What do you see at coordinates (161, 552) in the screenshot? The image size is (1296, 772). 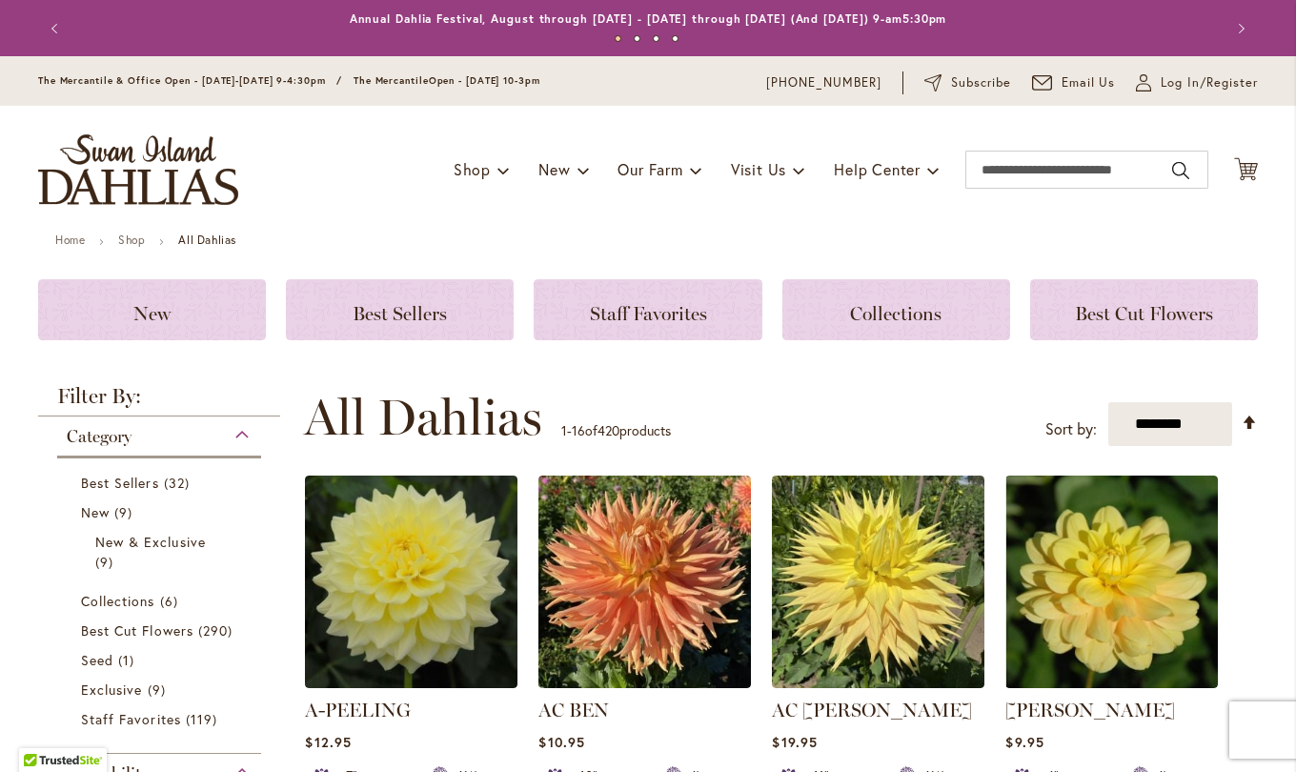 I see `a: New &amp; Exclusive` at bounding box center [161, 552].